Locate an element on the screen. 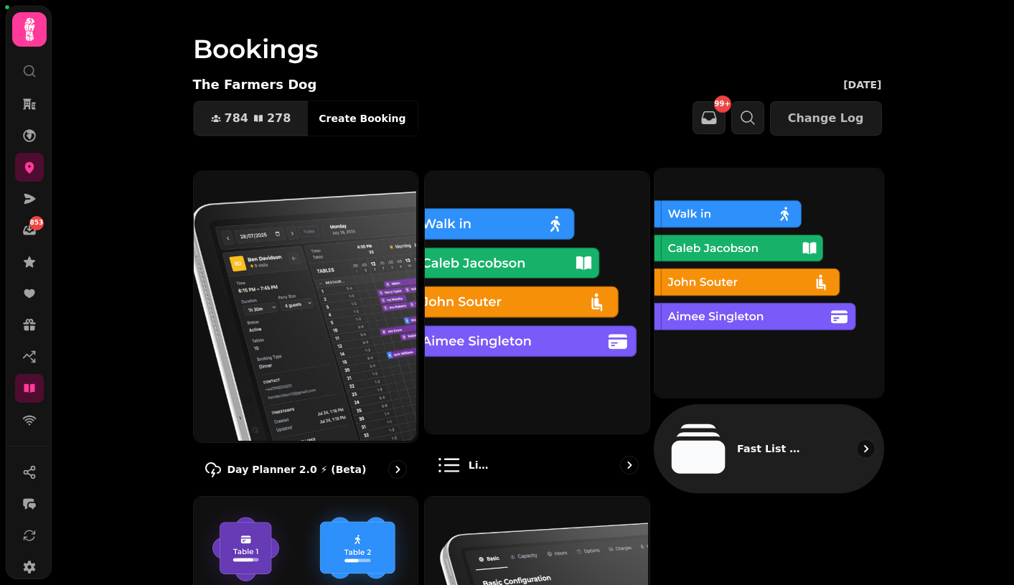 This screenshot has height=585, width=1014. span: Change Log is located at coordinates (826, 118).